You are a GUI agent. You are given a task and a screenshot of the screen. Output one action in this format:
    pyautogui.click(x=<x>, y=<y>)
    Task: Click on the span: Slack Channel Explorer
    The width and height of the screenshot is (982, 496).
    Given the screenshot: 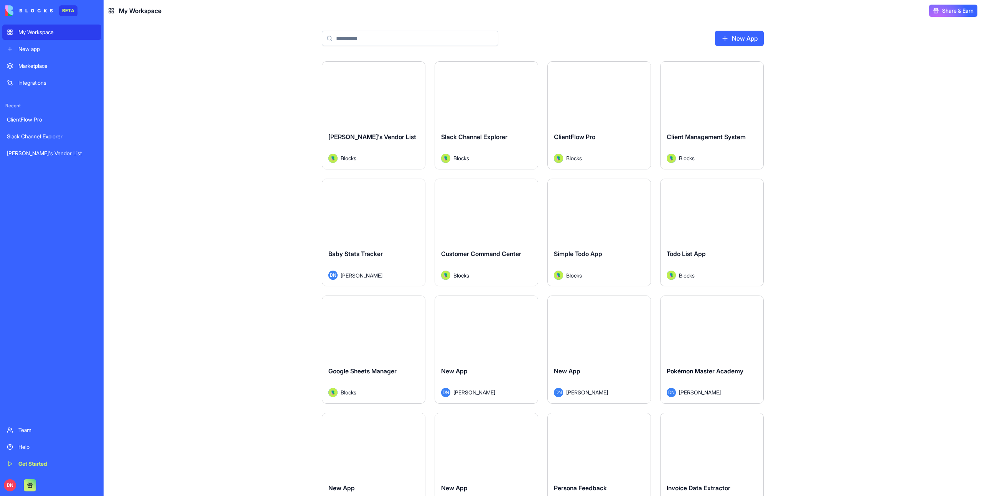 What is the action you would take?
    pyautogui.click(x=474, y=137)
    